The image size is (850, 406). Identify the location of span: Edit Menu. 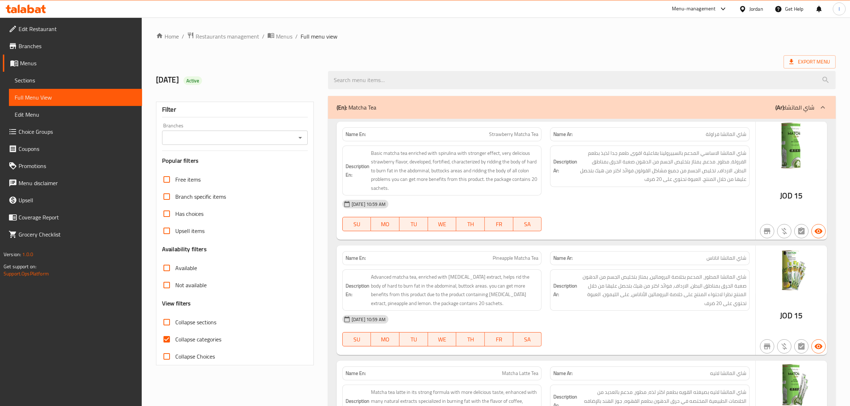
(75, 115).